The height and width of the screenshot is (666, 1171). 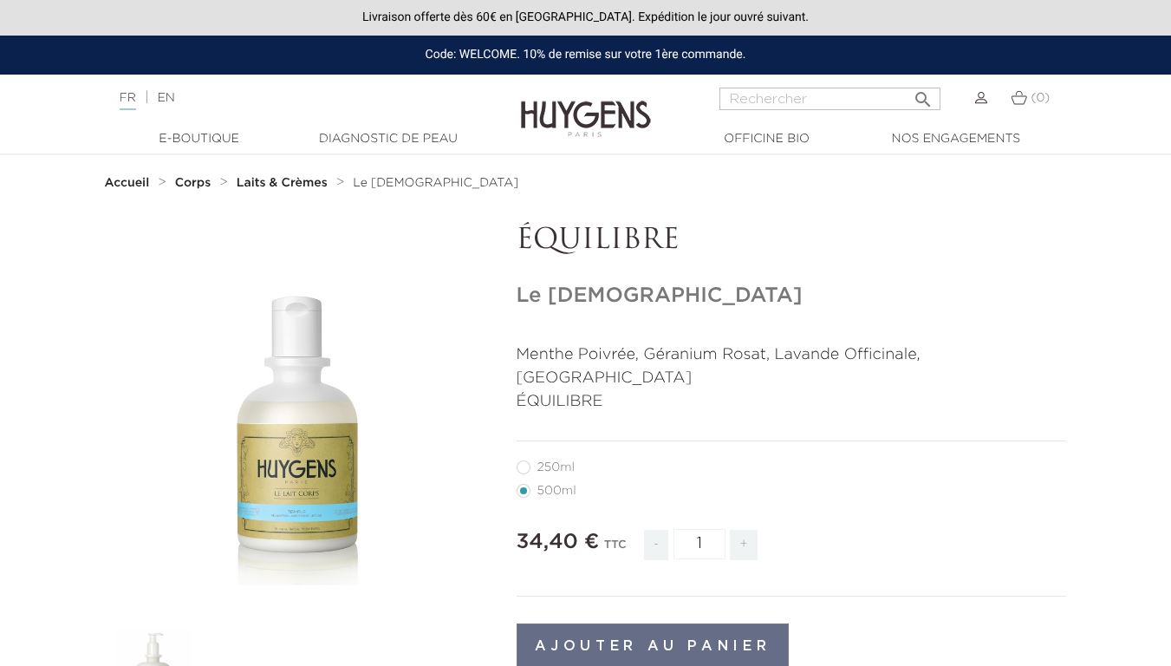 I want to click on a: Accueil, so click(x=129, y=183).